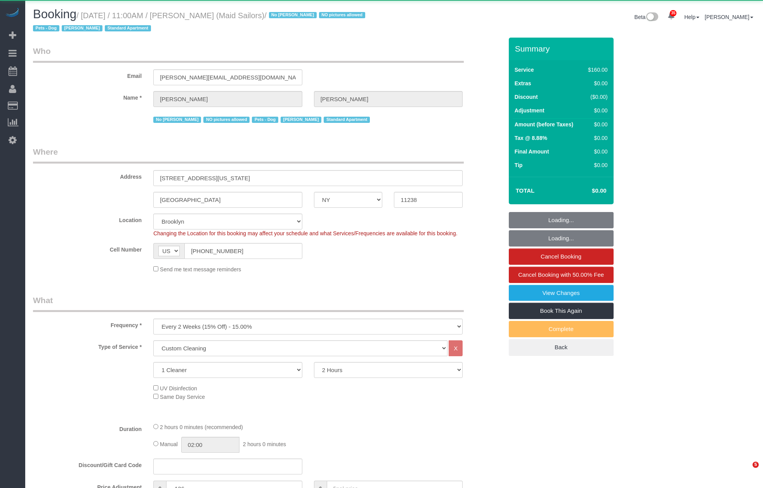 This screenshot has height=488, width=763. I want to click on label: Discount/Gift Card Code, so click(87, 464).